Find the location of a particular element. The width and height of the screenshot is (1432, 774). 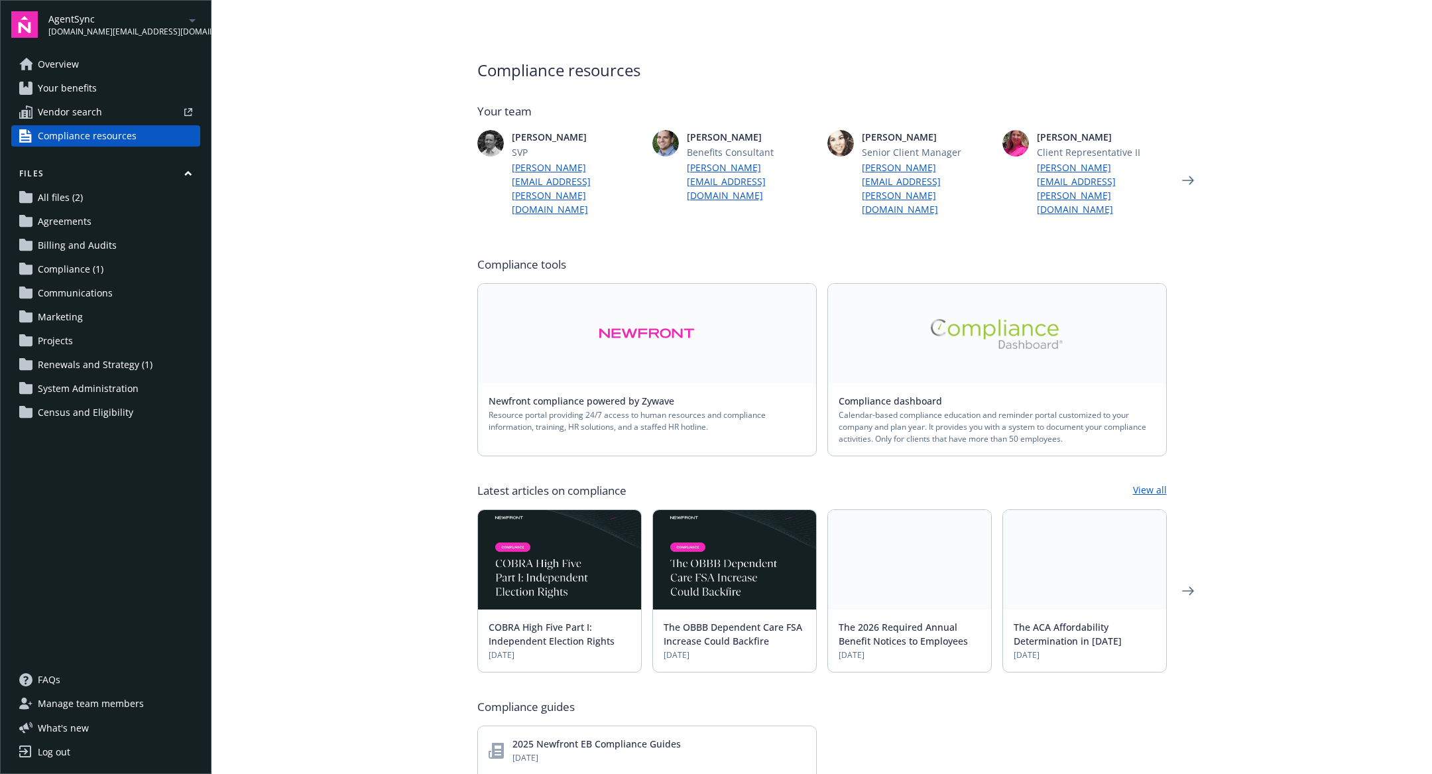

span: Your benefits is located at coordinates (67, 88).